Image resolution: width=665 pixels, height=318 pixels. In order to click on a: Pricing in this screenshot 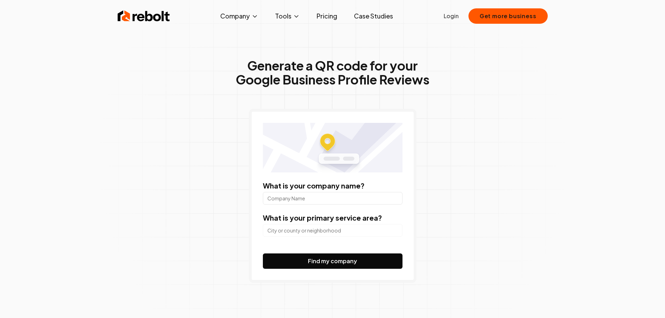, I will do `click(327, 16)`.